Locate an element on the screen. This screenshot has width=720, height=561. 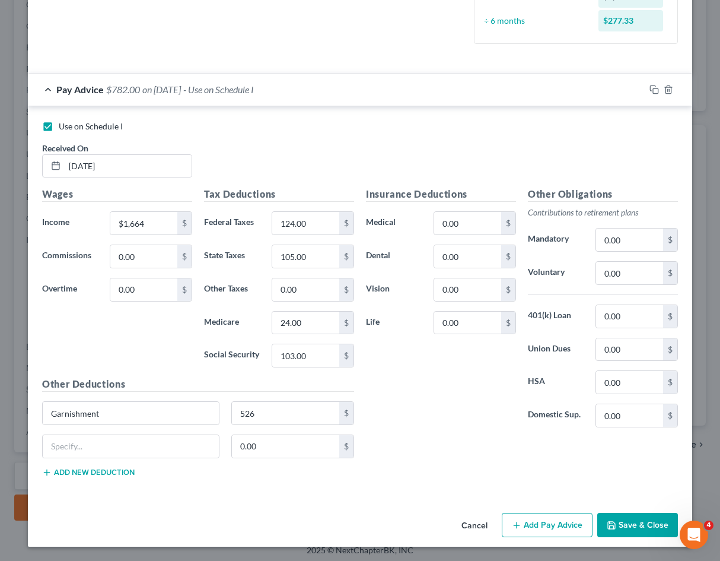
label: Vision is located at coordinates (394, 289).